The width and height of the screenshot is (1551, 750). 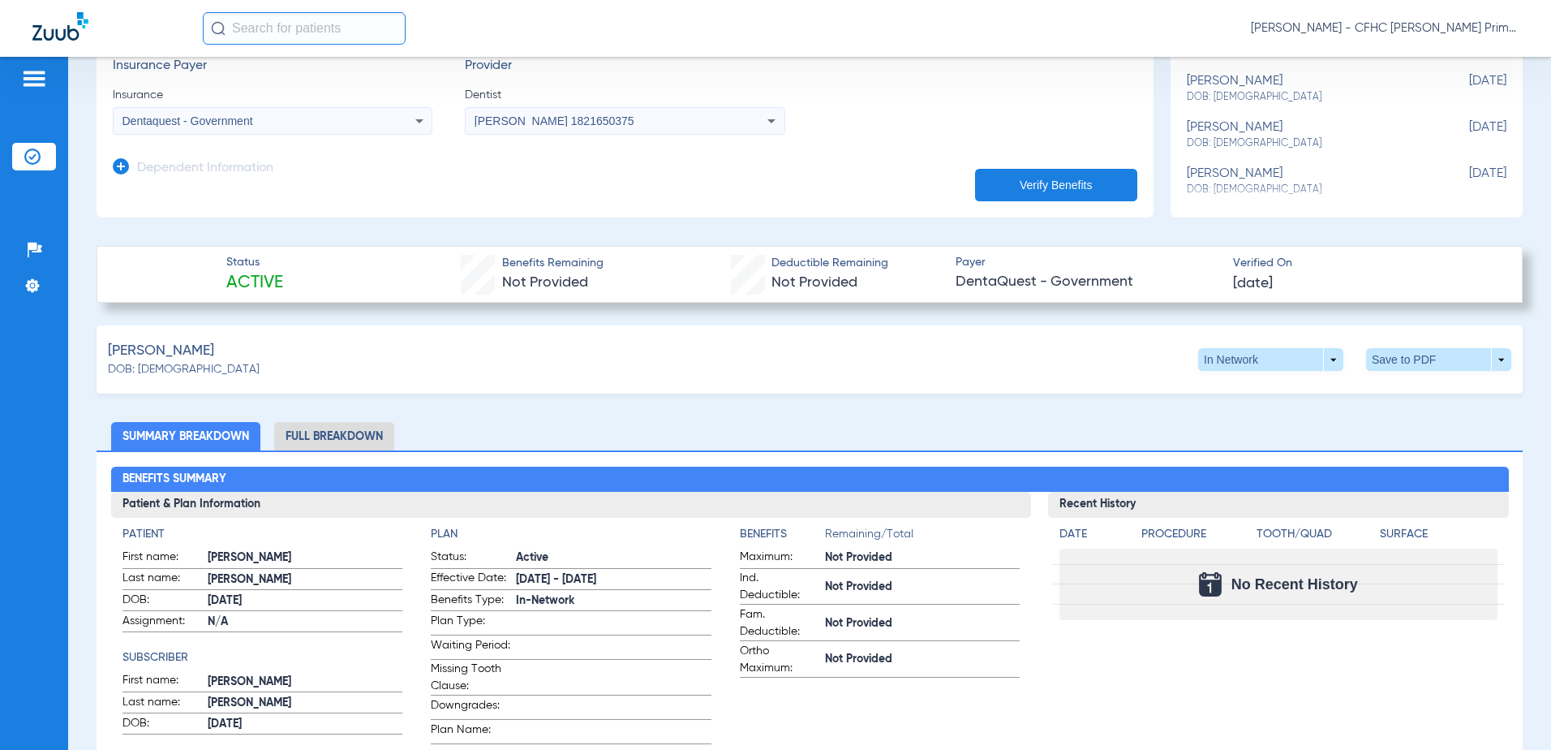 I want to click on span: Status:, so click(x=471, y=558).